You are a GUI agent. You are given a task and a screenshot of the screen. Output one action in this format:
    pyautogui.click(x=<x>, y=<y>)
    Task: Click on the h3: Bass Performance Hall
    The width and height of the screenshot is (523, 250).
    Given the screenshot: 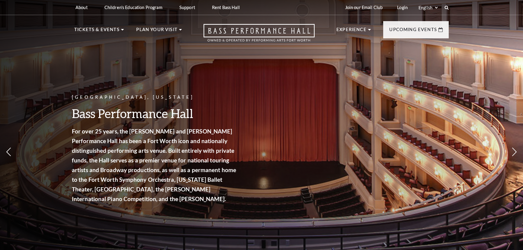 What is the action you would take?
    pyautogui.click(x=155, y=113)
    